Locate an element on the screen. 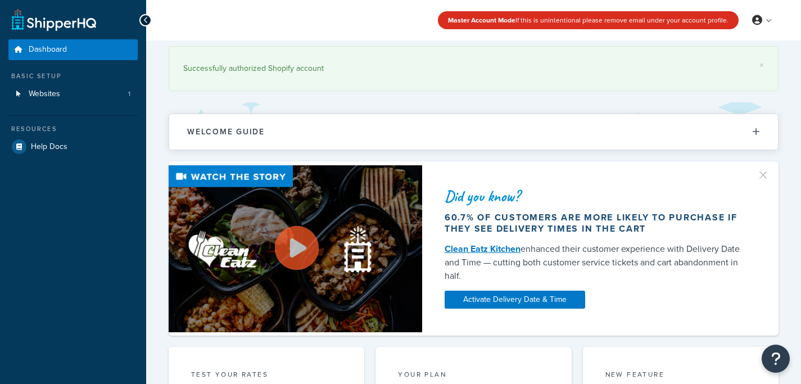  span: Websites is located at coordinates (44, 94).